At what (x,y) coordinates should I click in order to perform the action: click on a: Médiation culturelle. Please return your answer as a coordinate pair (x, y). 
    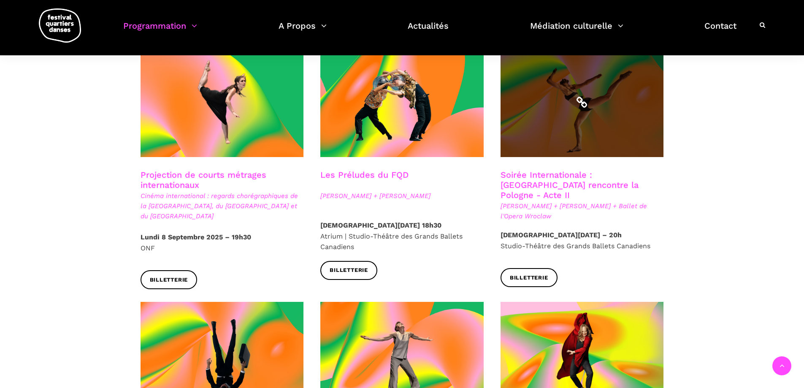
    Looking at the image, I should click on (577, 31).